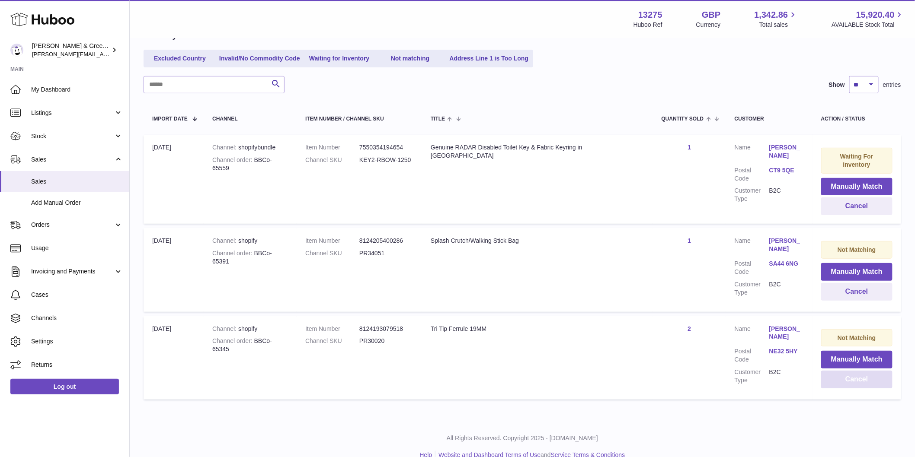  What do you see at coordinates (771, 15) in the screenshot?
I see `span: 1,342.86` at bounding box center [771, 15].